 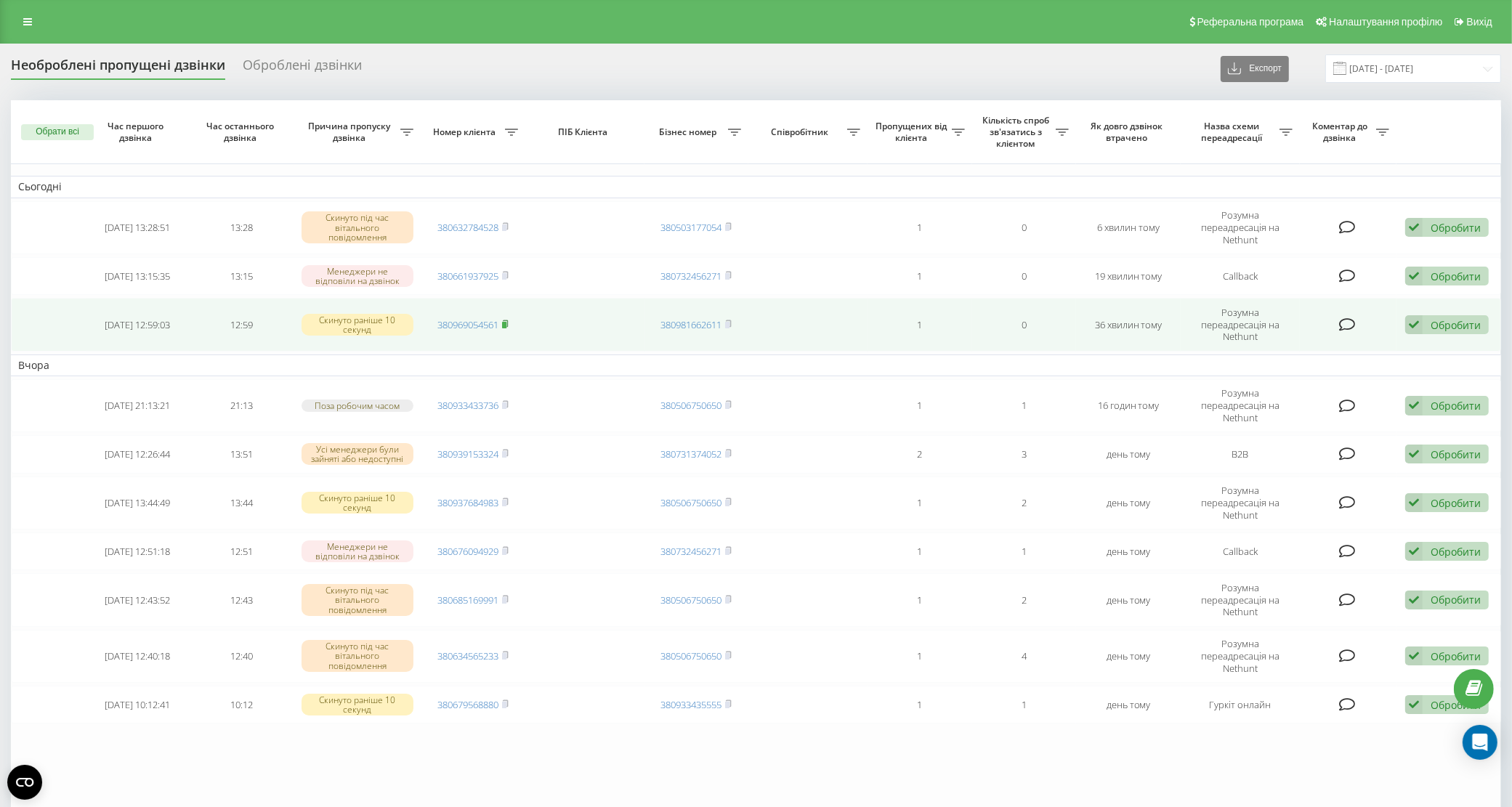 What do you see at coordinates (137, 132) in the screenshot?
I see `span: Час першого дзвінка` at bounding box center [137, 132].